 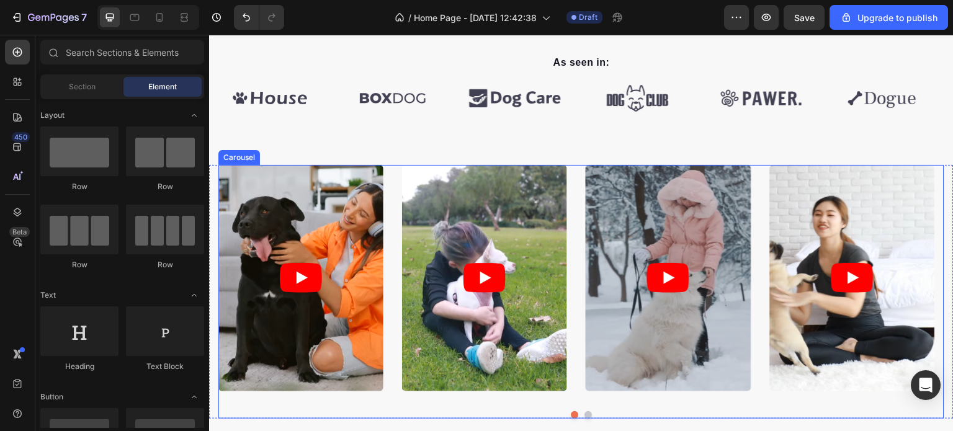 I want to click on img: 495611768014373769-7c4ce677-e43d-468f-bde9-8096624ab504.svg, so click(x=551, y=63).